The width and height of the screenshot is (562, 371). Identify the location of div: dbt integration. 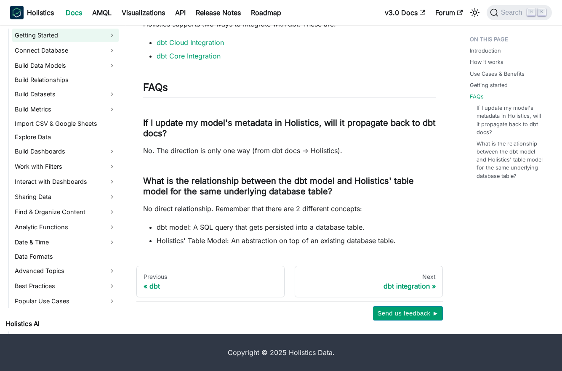
(369, 286).